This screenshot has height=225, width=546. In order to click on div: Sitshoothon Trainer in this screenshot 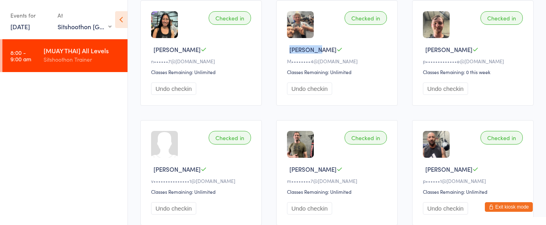, I will do `click(82, 59)`.